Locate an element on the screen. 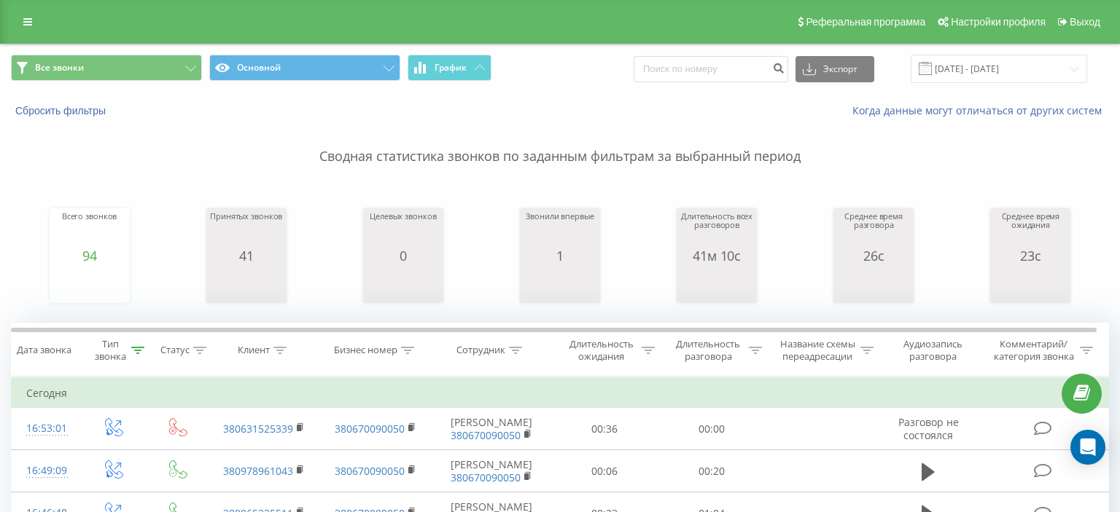  div: 41м 10с is located at coordinates (717, 256).